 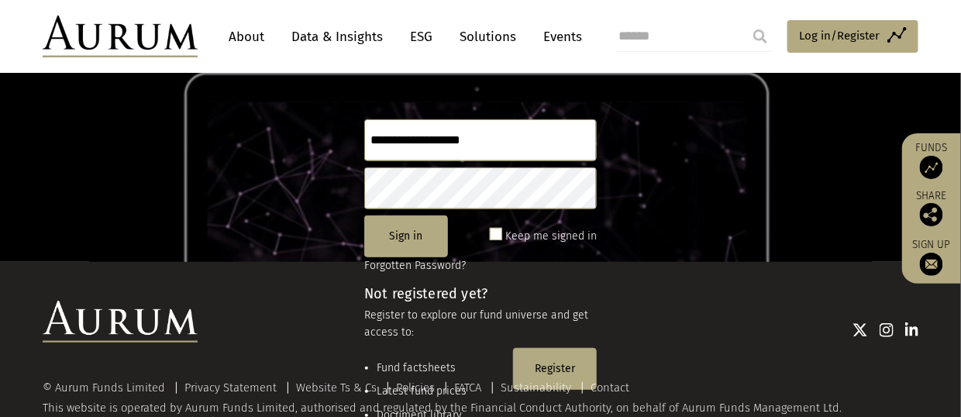 What do you see at coordinates (337, 36) in the screenshot?
I see `a: Data & Insights` at bounding box center [337, 36].